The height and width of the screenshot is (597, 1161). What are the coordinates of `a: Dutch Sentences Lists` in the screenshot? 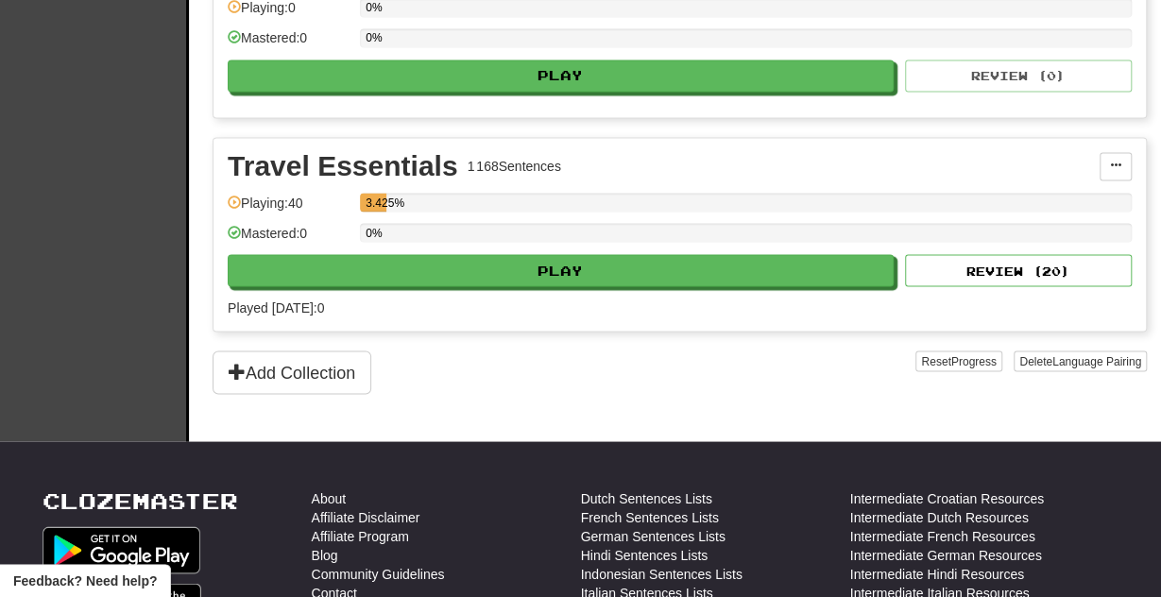 It's located at (646, 498).